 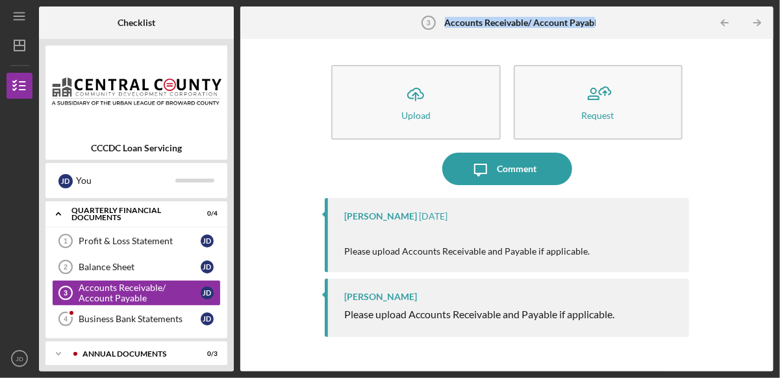 What do you see at coordinates (433, 216) in the screenshot?
I see `time: 2025-06-06 13:51` at bounding box center [433, 216].